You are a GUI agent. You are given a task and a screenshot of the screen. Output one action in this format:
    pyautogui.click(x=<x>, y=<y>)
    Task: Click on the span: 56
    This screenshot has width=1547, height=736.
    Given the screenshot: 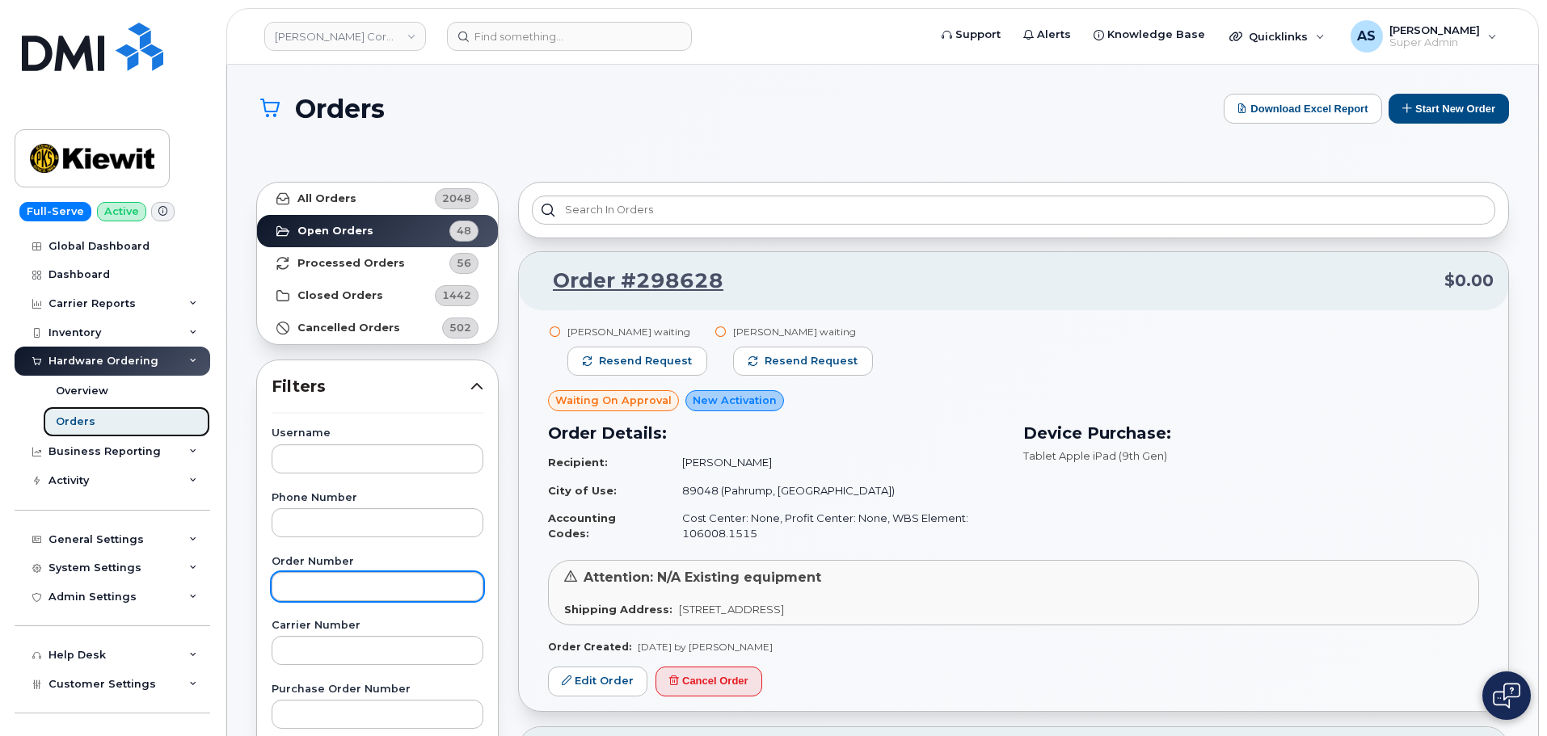 What is the action you would take?
    pyautogui.click(x=464, y=263)
    